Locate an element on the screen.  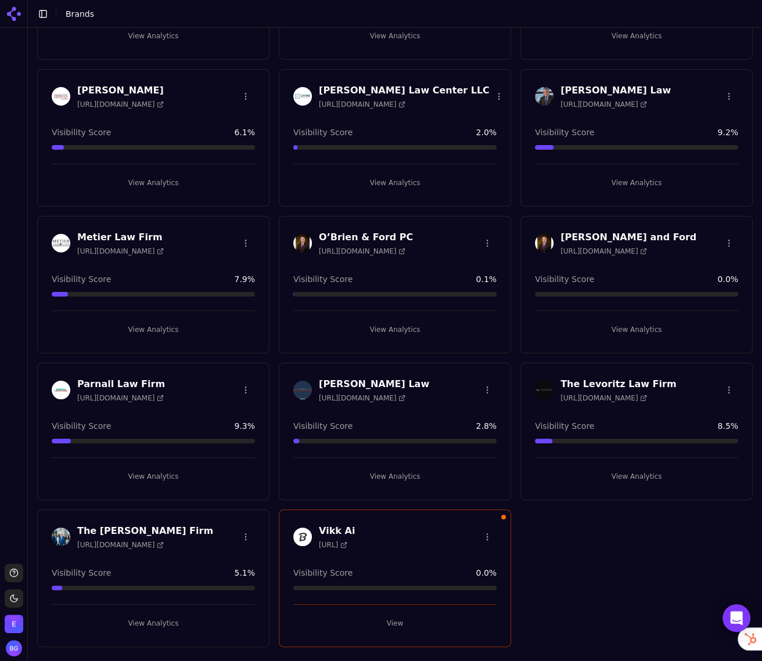
img: The Levoritz Law Firm is located at coordinates (544, 390).